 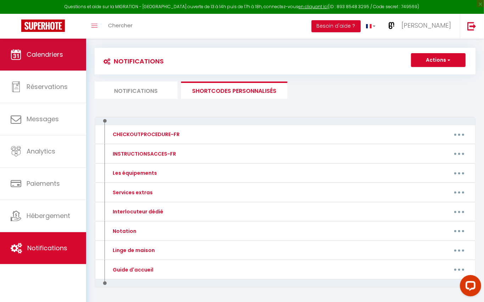 What do you see at coordinates (132, 270) in the screenshot?
I see `div: Guide d'accueil` at bounding box center [132, 270].